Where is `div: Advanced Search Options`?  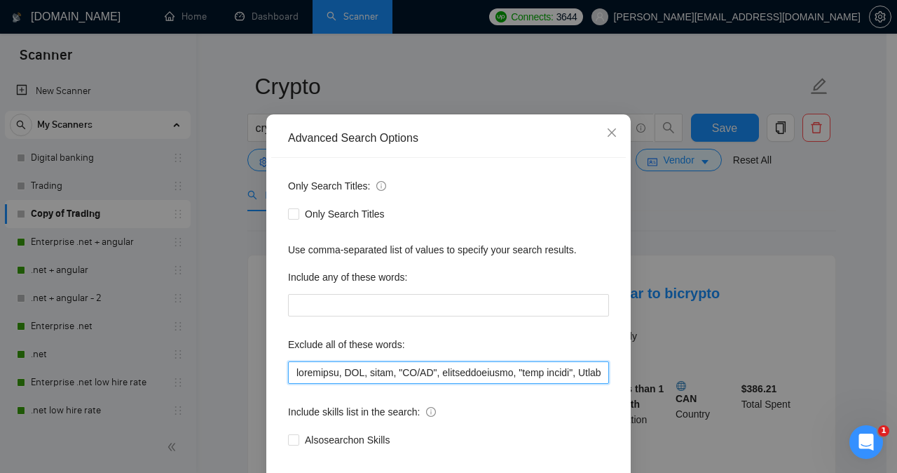 div: Advanced Search Options is located at coordinates (449, 138).